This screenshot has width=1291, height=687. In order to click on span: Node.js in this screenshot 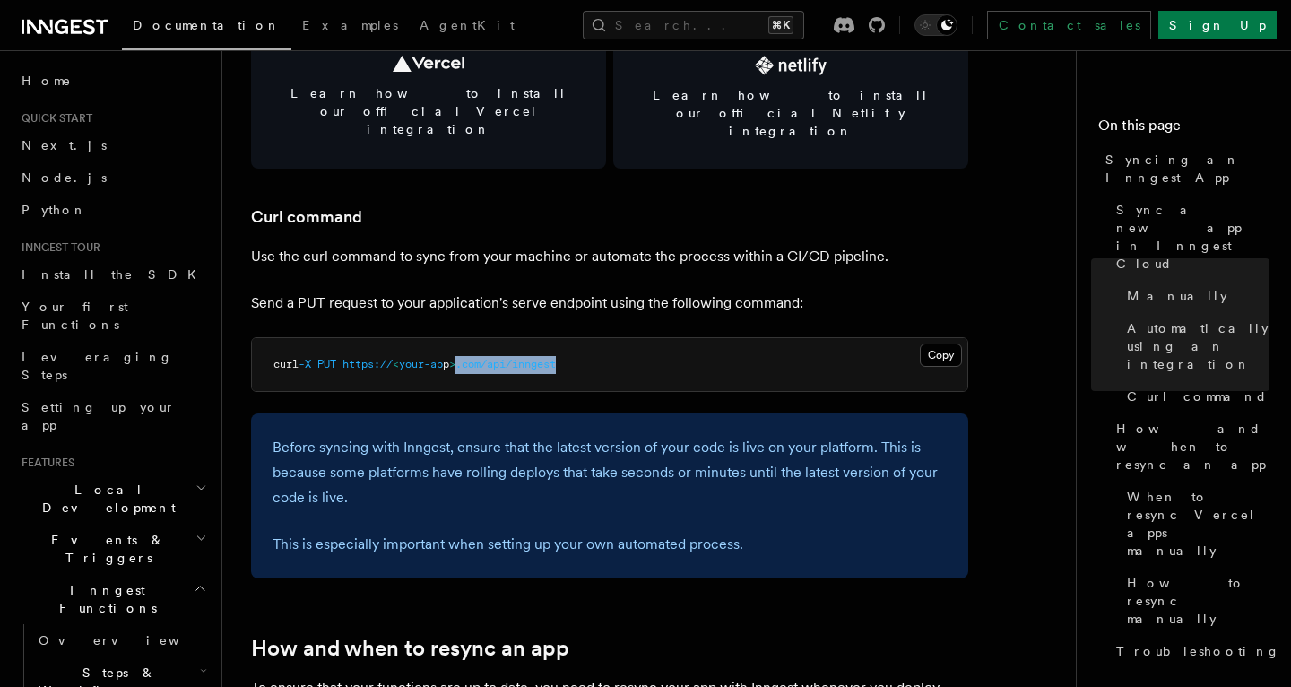, I will do `click(64, 177)`.